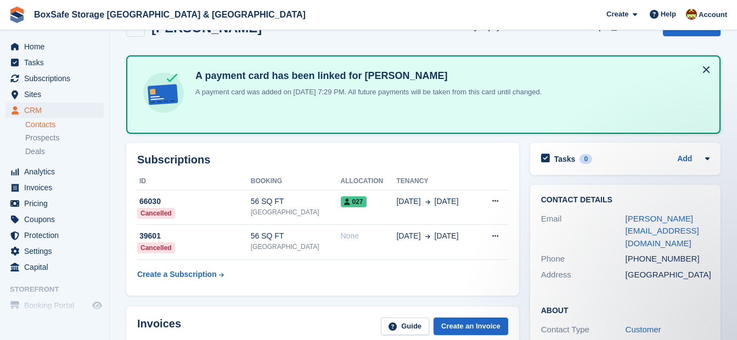 The image size is (737, 340). Describe the element at coordinates (64, 138) in the screenshot. I see `a: Prospects` at that location.